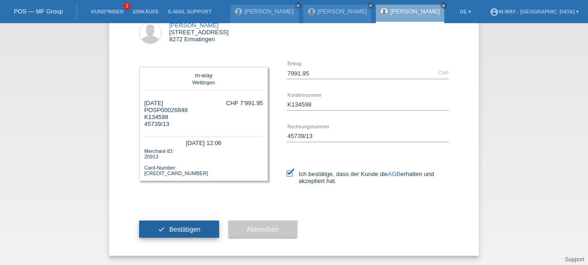  Describe the element at coordinates (245, 103) in the screenshot. I see `div: CHF 7’991.95` at that location.